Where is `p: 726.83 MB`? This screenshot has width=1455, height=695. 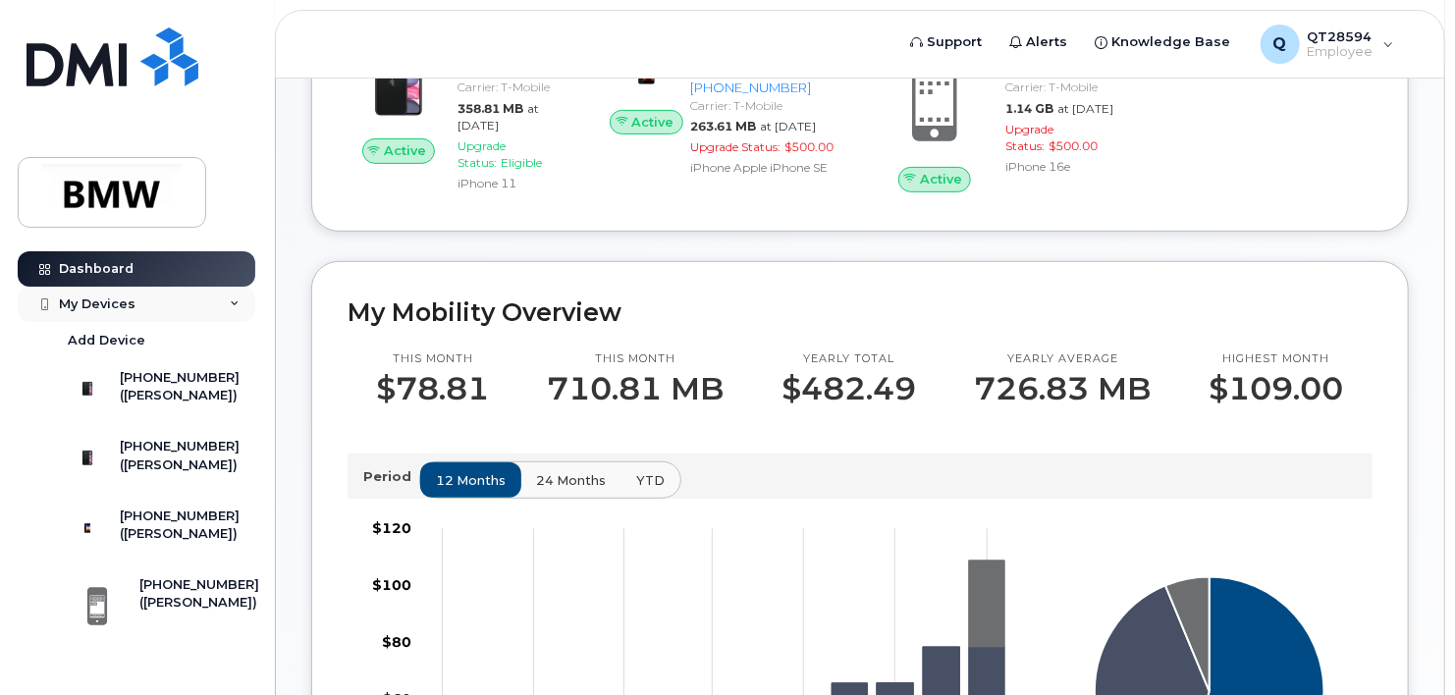 p: 726.83 MB is located at coordinates (1063, 389).